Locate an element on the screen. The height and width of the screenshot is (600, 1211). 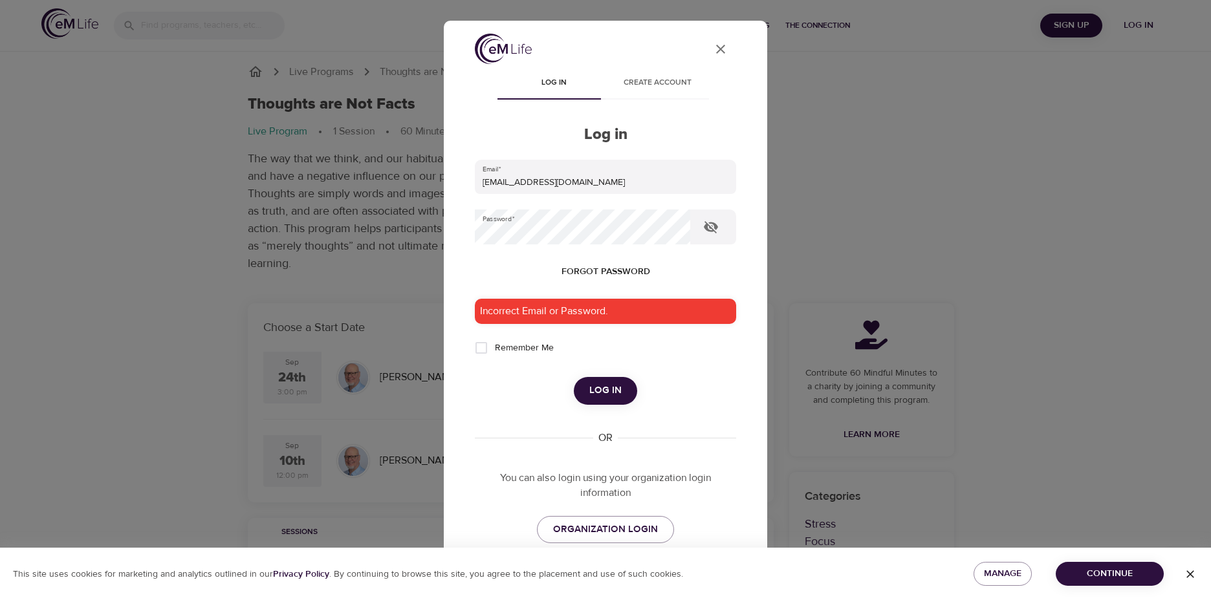
h2: Log in is located at coordinates (605, 135).